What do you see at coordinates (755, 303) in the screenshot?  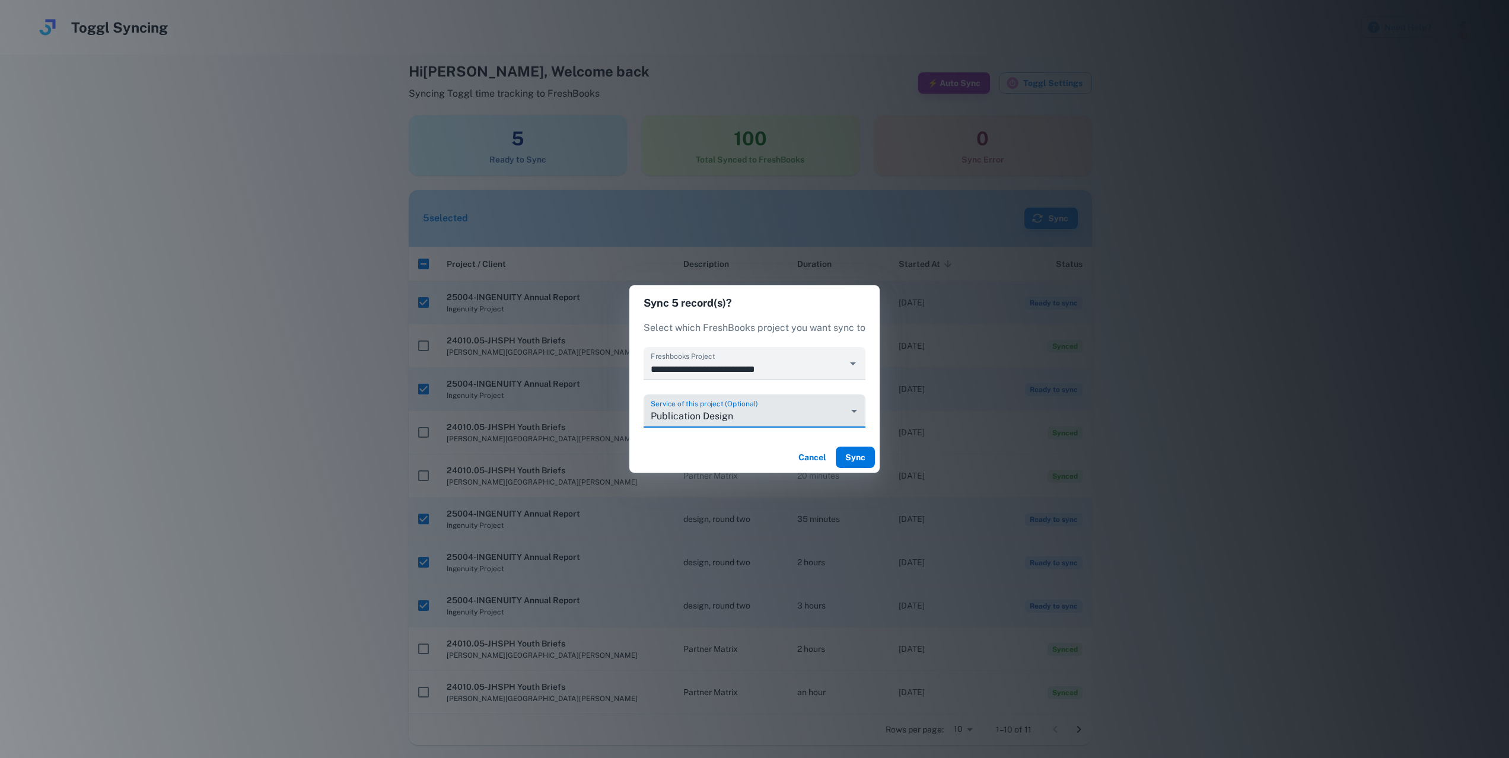 I see `h2: Sync 5 record(s)?` at bounding box center [755, 303].